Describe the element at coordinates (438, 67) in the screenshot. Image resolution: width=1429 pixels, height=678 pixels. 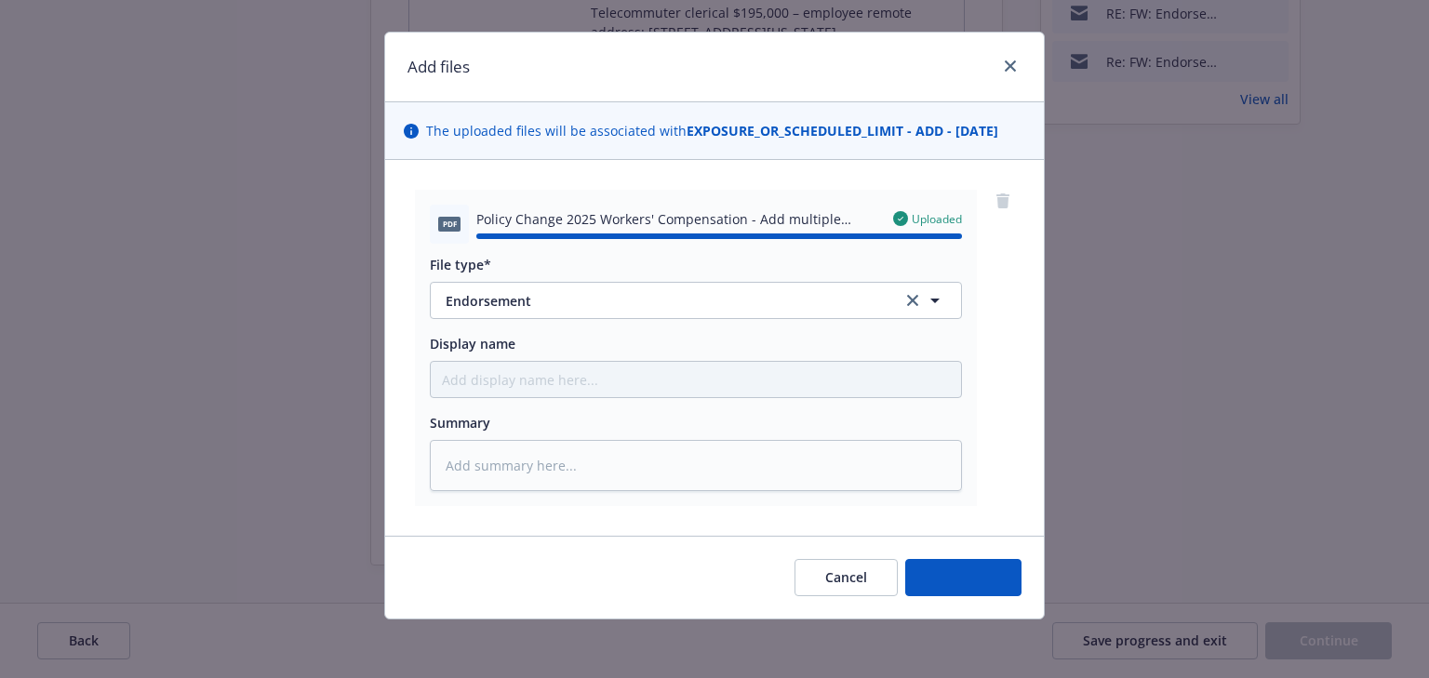
I see `h1: Add files` at that location.